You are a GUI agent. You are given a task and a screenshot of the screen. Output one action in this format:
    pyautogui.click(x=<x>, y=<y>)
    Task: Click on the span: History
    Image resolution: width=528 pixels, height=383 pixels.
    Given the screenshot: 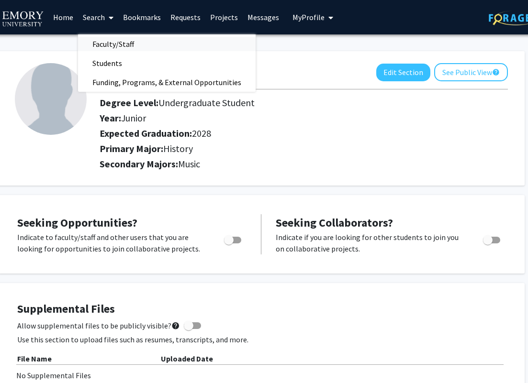 What is the action you would take?
    pyautogui.click(x=178, y=148)
    